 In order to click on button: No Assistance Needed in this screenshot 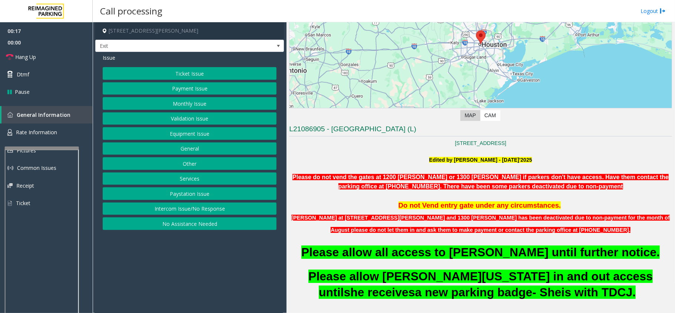, I will do `click(189, 223)`.